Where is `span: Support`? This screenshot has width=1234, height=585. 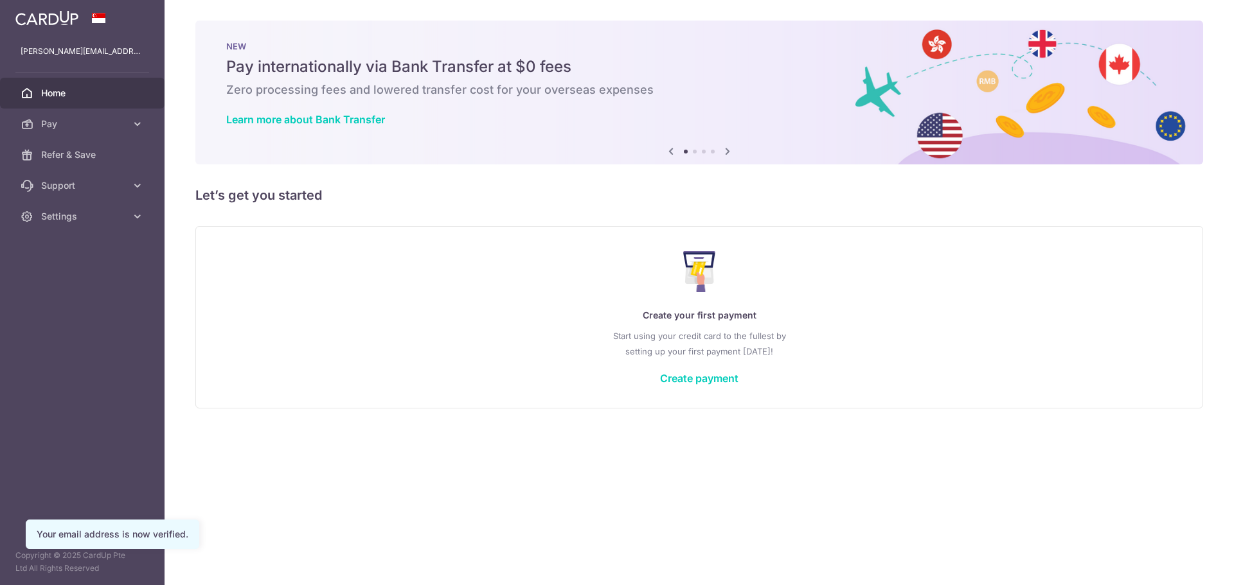
span: Support is located at coordinates (84, 186).